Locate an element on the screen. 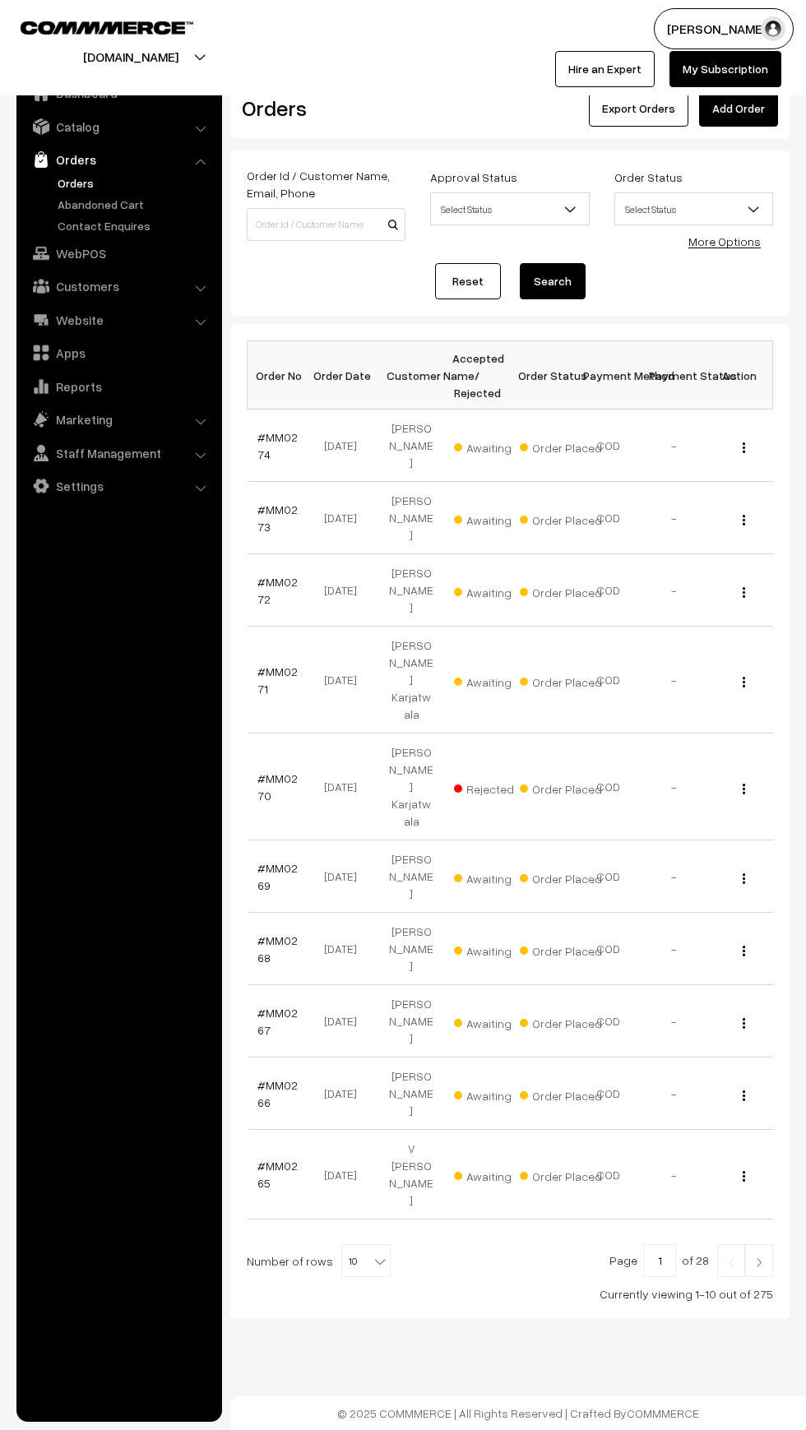  th: Order Status is located at coordinates (543, 375).